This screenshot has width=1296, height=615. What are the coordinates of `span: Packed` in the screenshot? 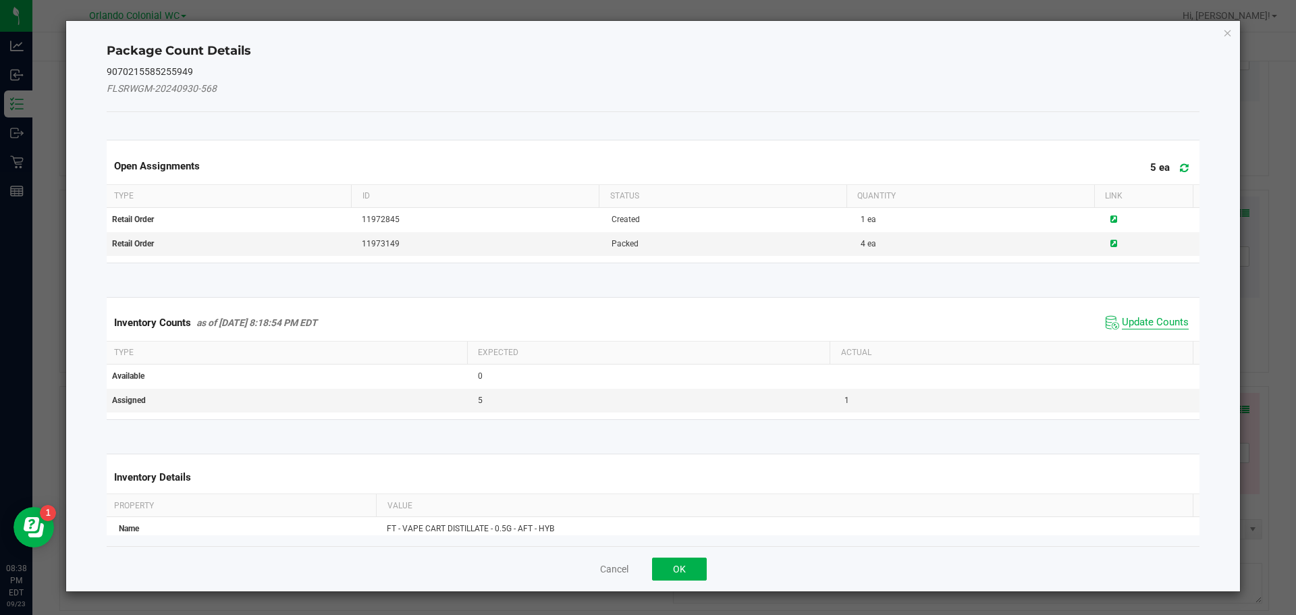 It's located at (625, 244).